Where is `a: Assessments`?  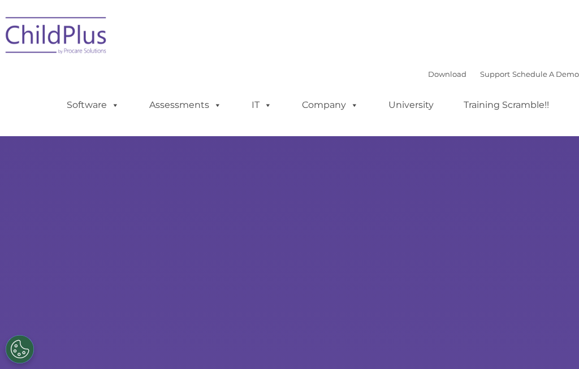 a: Assessments is located at coordinates (185, 105).